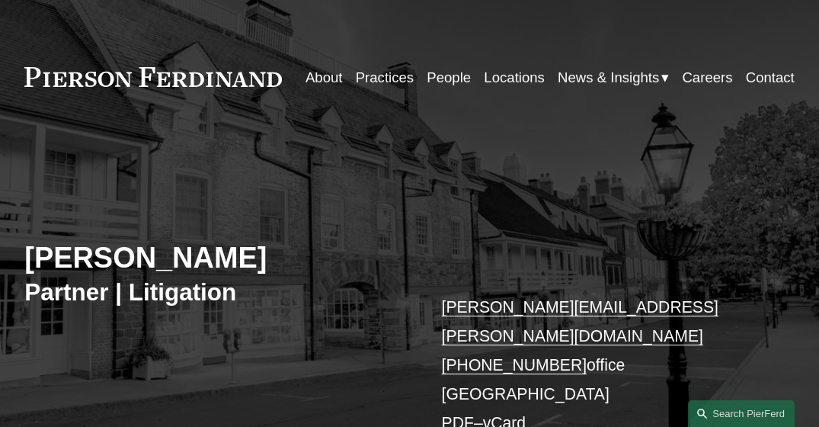 This screenshot has width=819, height=427. I want to click on a: folder dropdown, so click(614, 77).